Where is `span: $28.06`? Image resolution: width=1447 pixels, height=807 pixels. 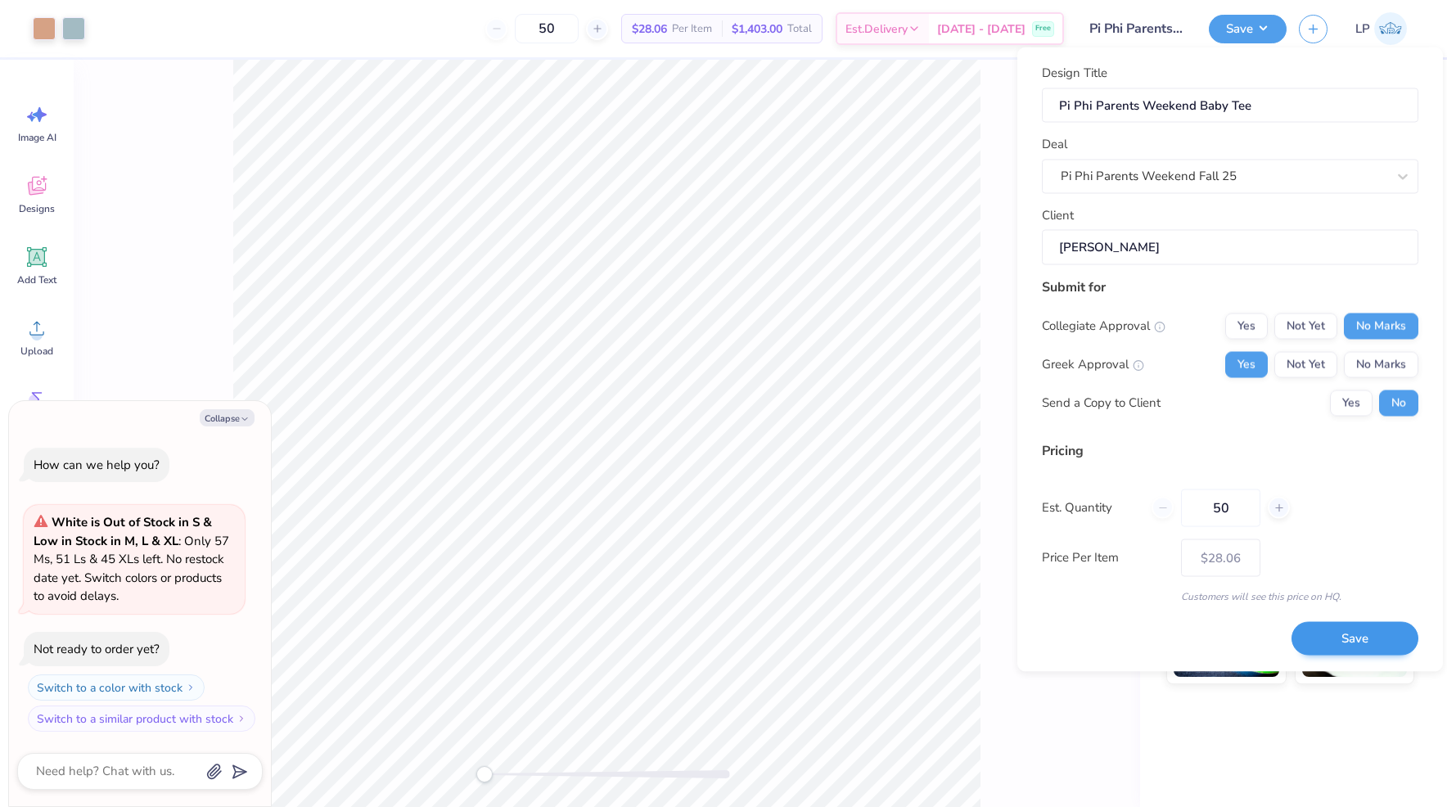
span: $28.06 is located at coordinates (649, 29).